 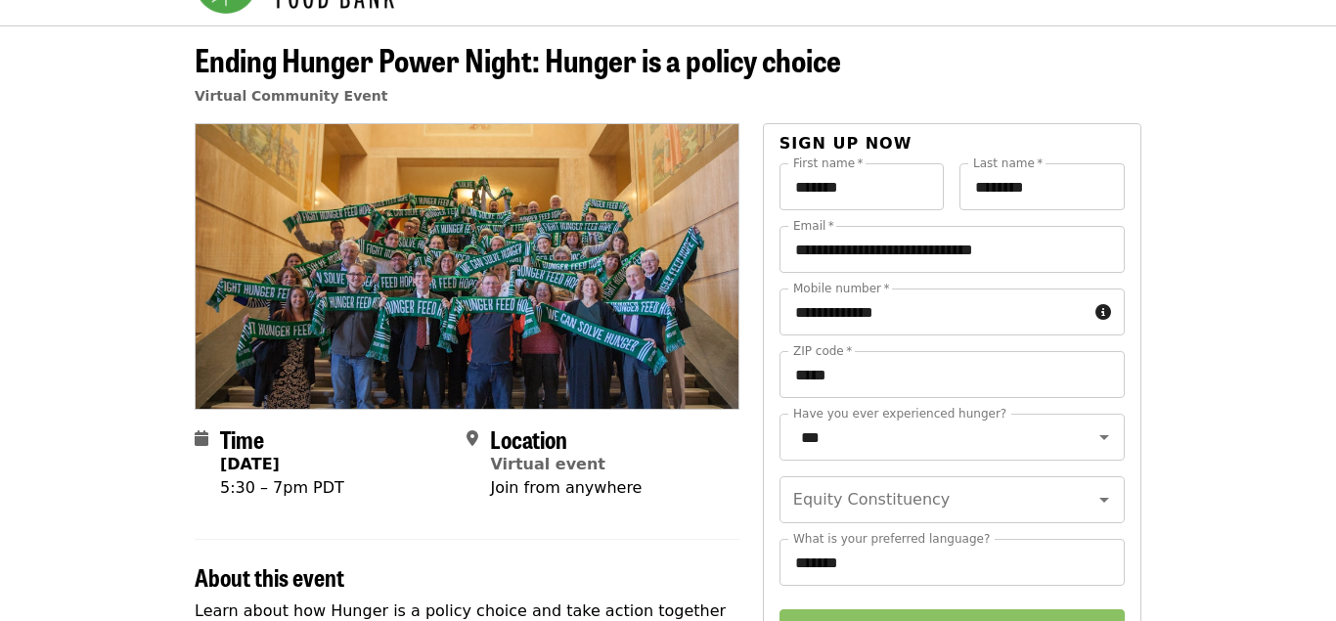 I want to click on input: Mobile number, so click(x=933, y=312).